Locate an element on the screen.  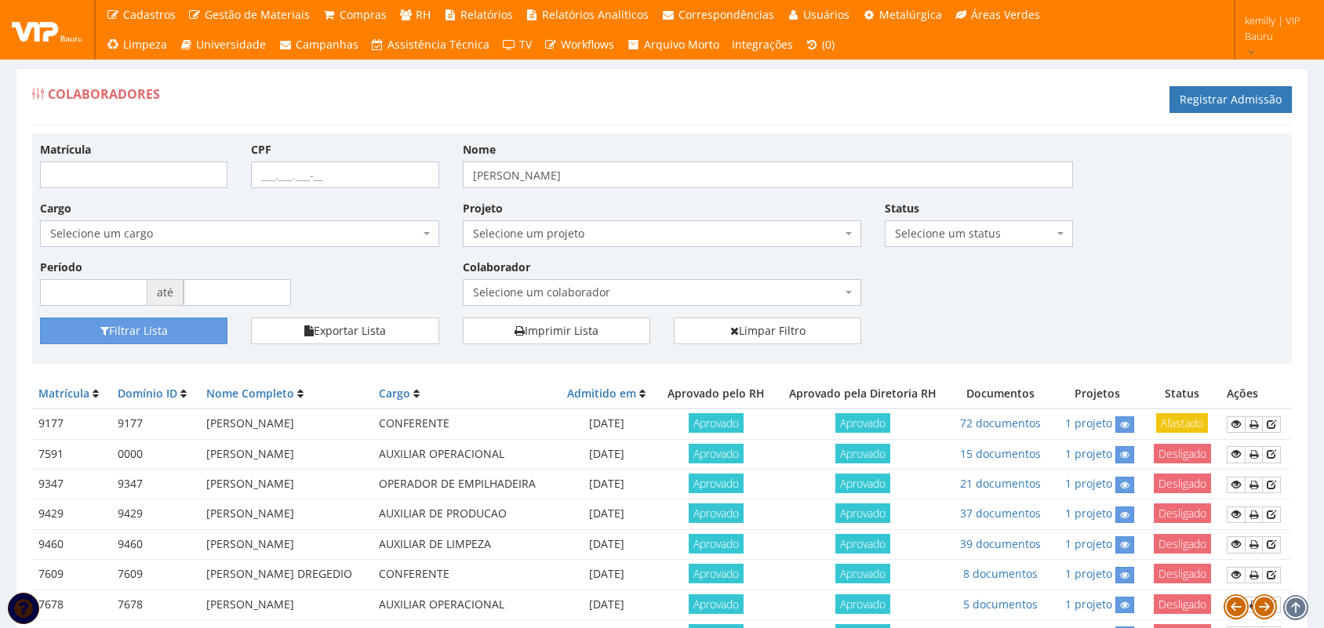
a: Matrícula is located at coordinates (64, 393).